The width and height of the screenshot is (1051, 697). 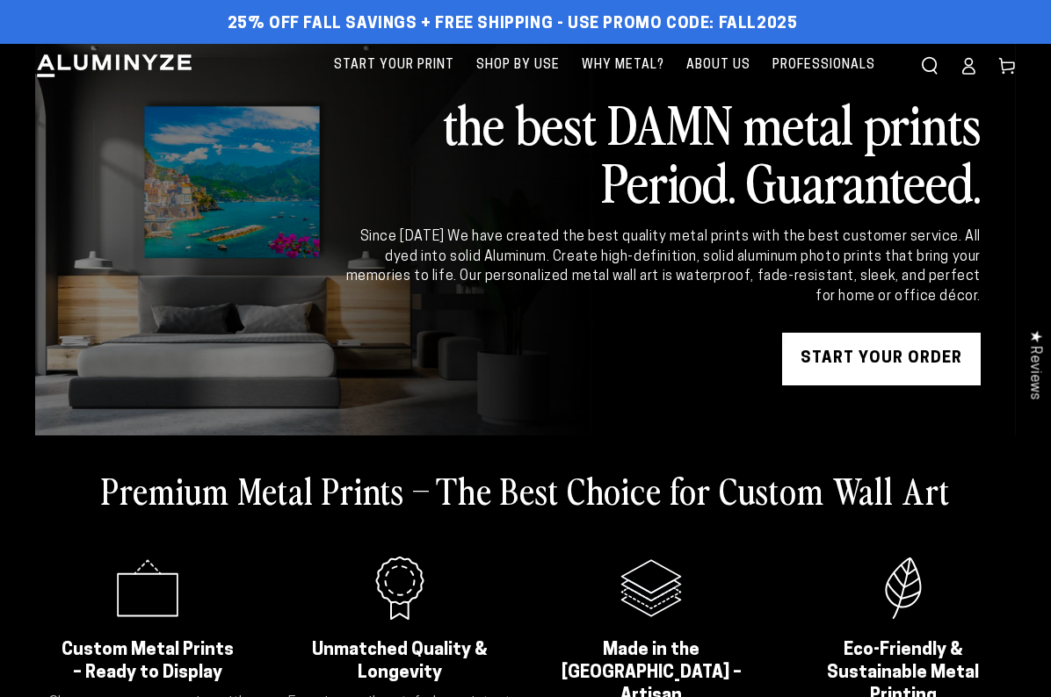 What do you see at coordinates (517, 65) in the screenshot?
I see `span: Shop By Use` at bounding box center [517, 65].